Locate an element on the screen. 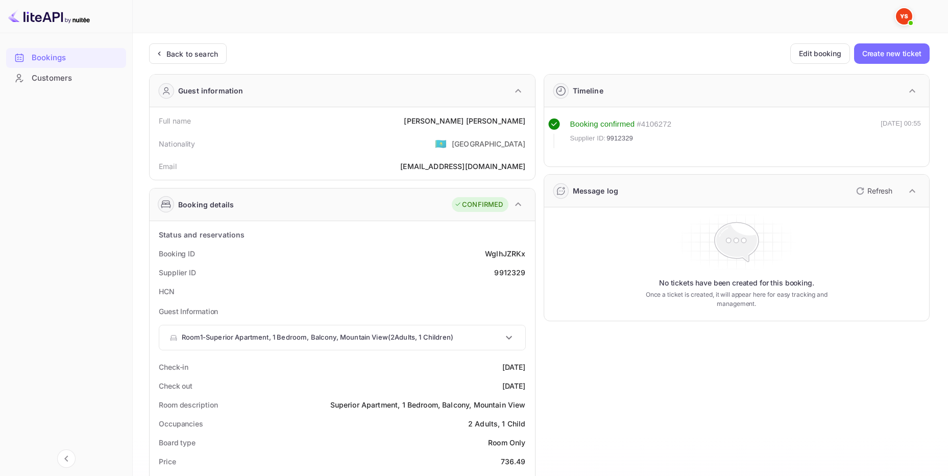  div: Room description is located at coordinates (188, 404).